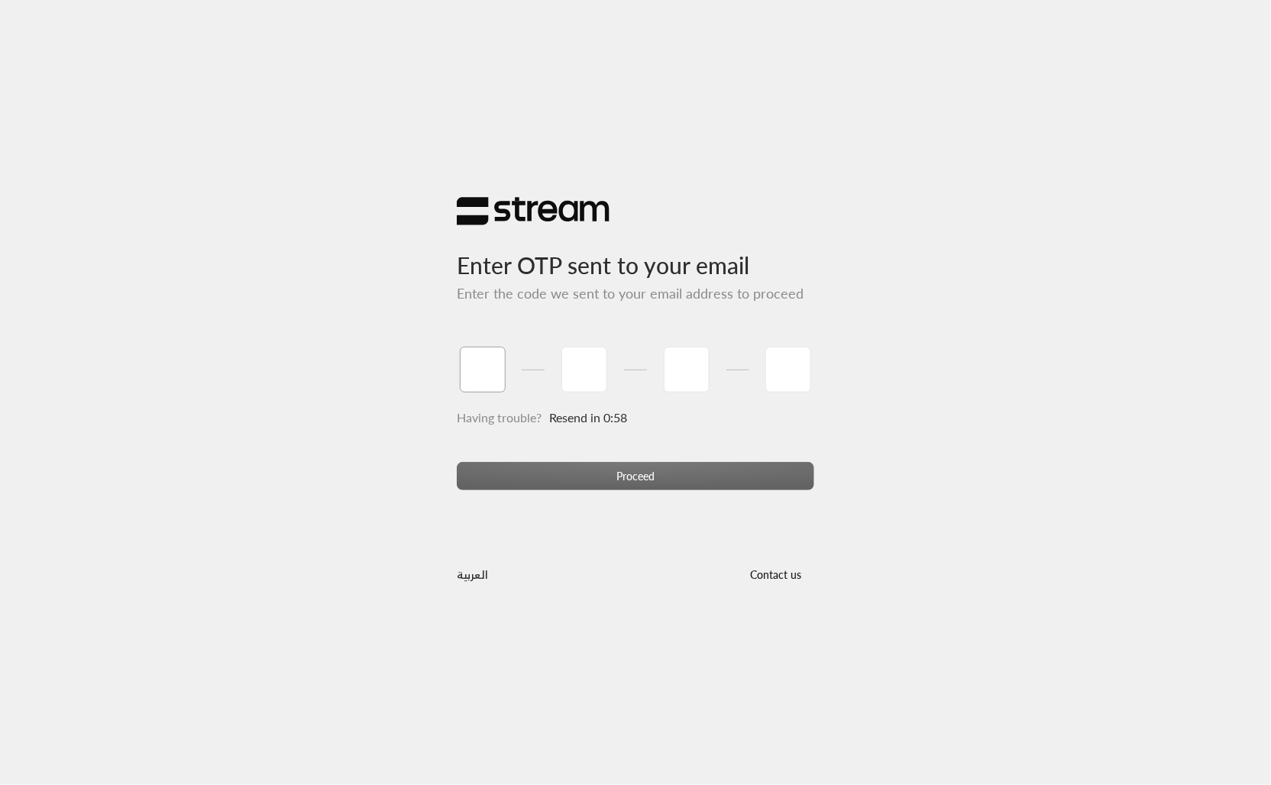 This screenshot has width=1271, height=785. Describe the element at coordinates (588, 417) in the screenshot. I see `span: Resend in 0:58` at that location.